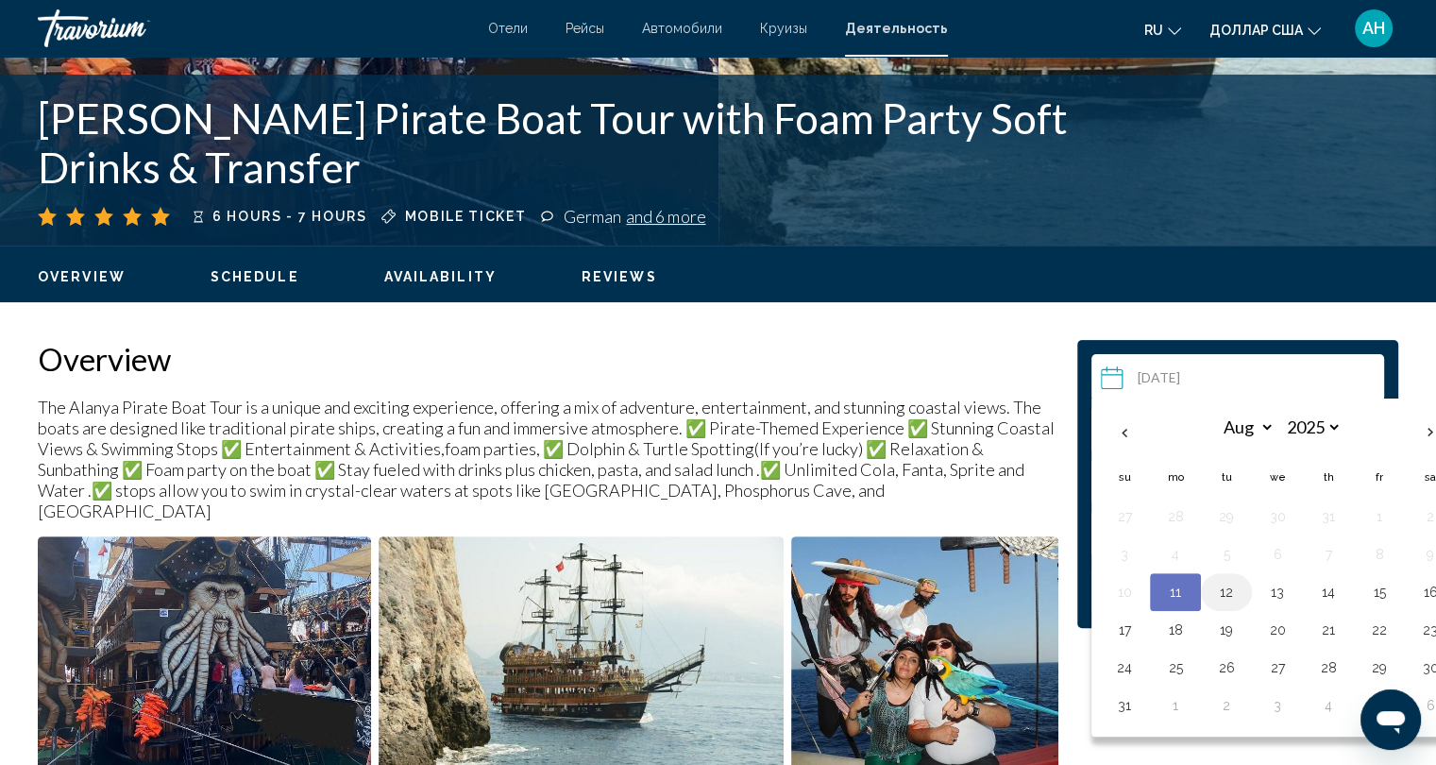 This screenshot has height=765, width=1436. What do you see at coordinates (1162, 29) in the screenshot?
I see `button: Изменить язык` at bounding box center [1162, 29].